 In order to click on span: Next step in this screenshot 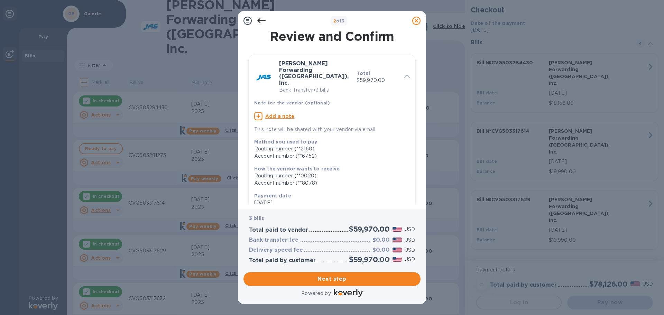, I will do `click(332, 279)`.